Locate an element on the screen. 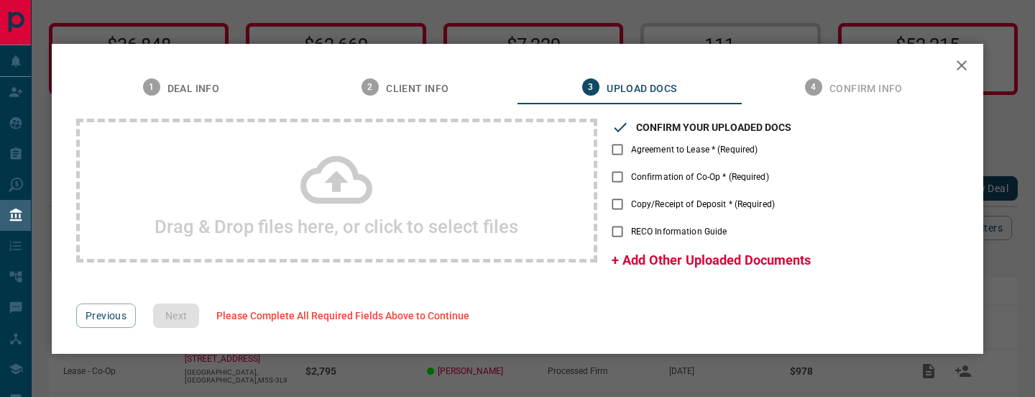 The image size is (1035, 397). span: Deal Info is located at coordinates (193, 89).